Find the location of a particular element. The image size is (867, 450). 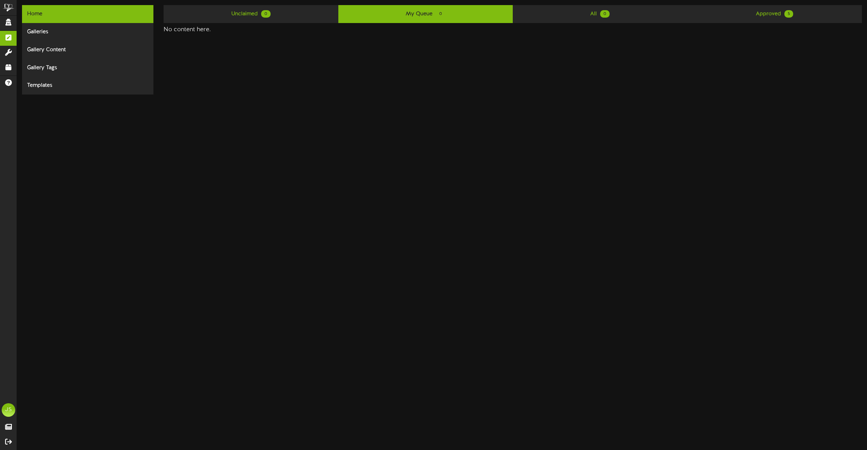

div: Gallery Content is located at coordinates (88, 50).